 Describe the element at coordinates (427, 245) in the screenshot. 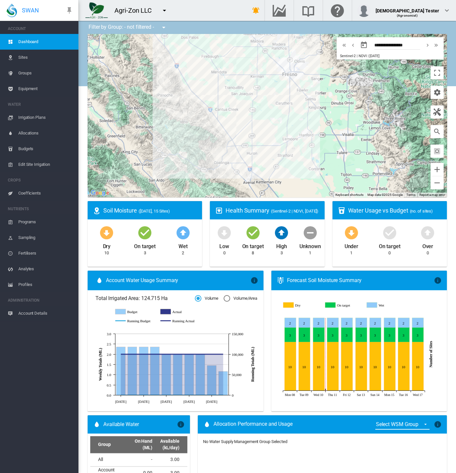

I see `div: Over` at that location.